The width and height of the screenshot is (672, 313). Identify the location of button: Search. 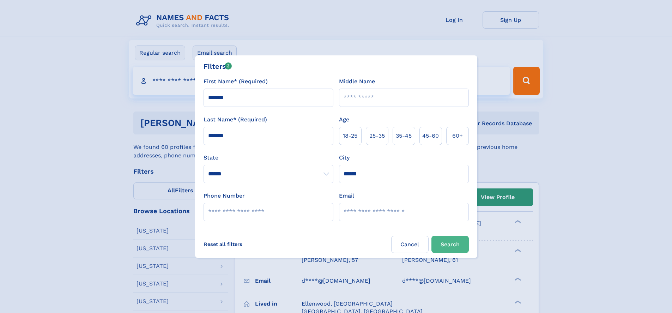
(450, 244).